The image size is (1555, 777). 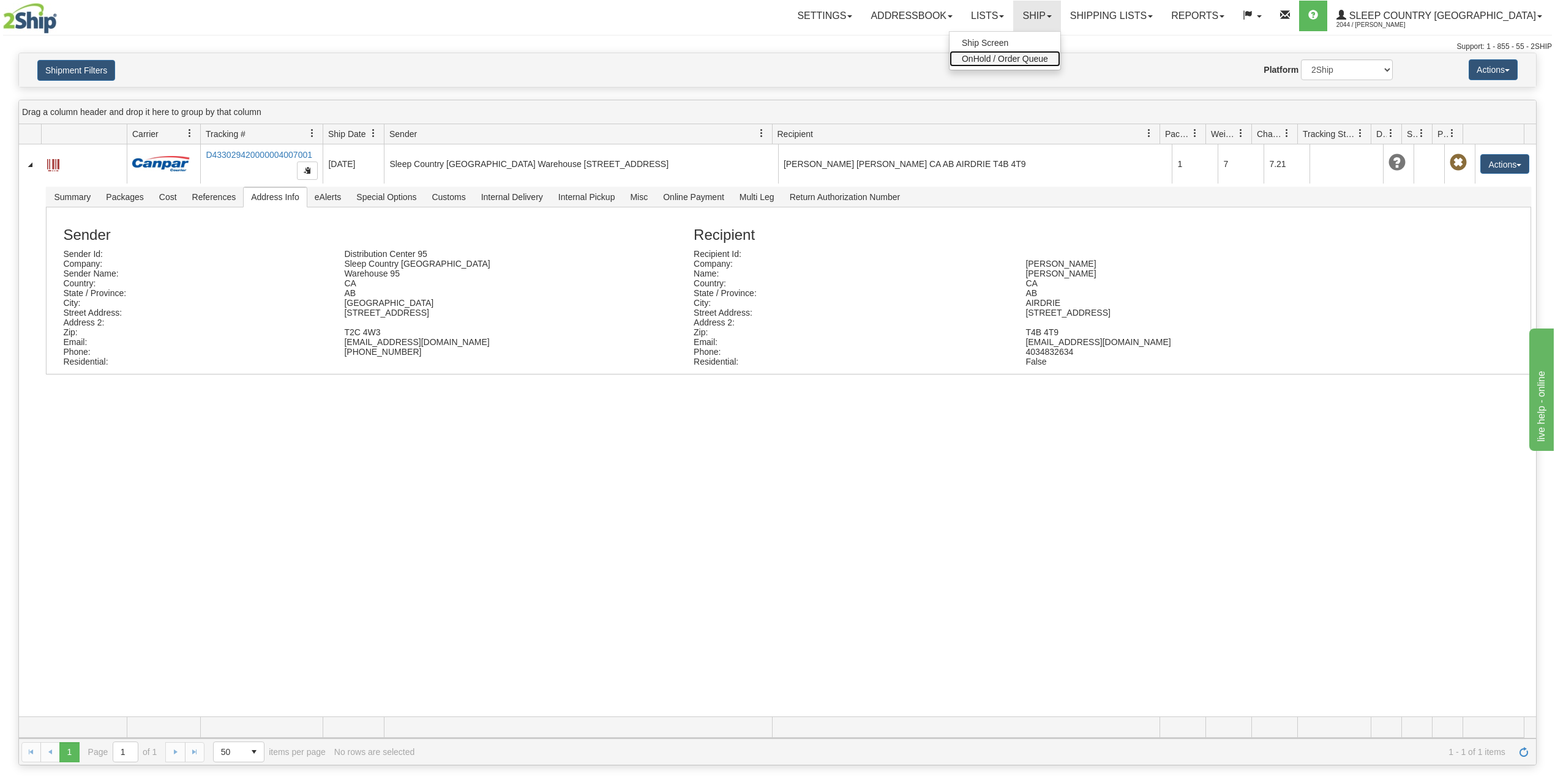 I want to click on span: Internal Pickup, so click(x=586, y=197).